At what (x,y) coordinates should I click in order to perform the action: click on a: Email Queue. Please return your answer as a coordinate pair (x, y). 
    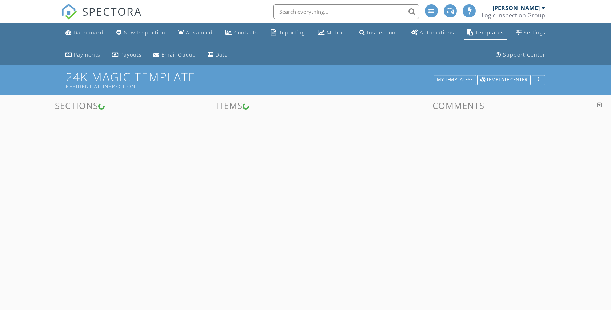
    Looking at the image, I should click on (174, 55).